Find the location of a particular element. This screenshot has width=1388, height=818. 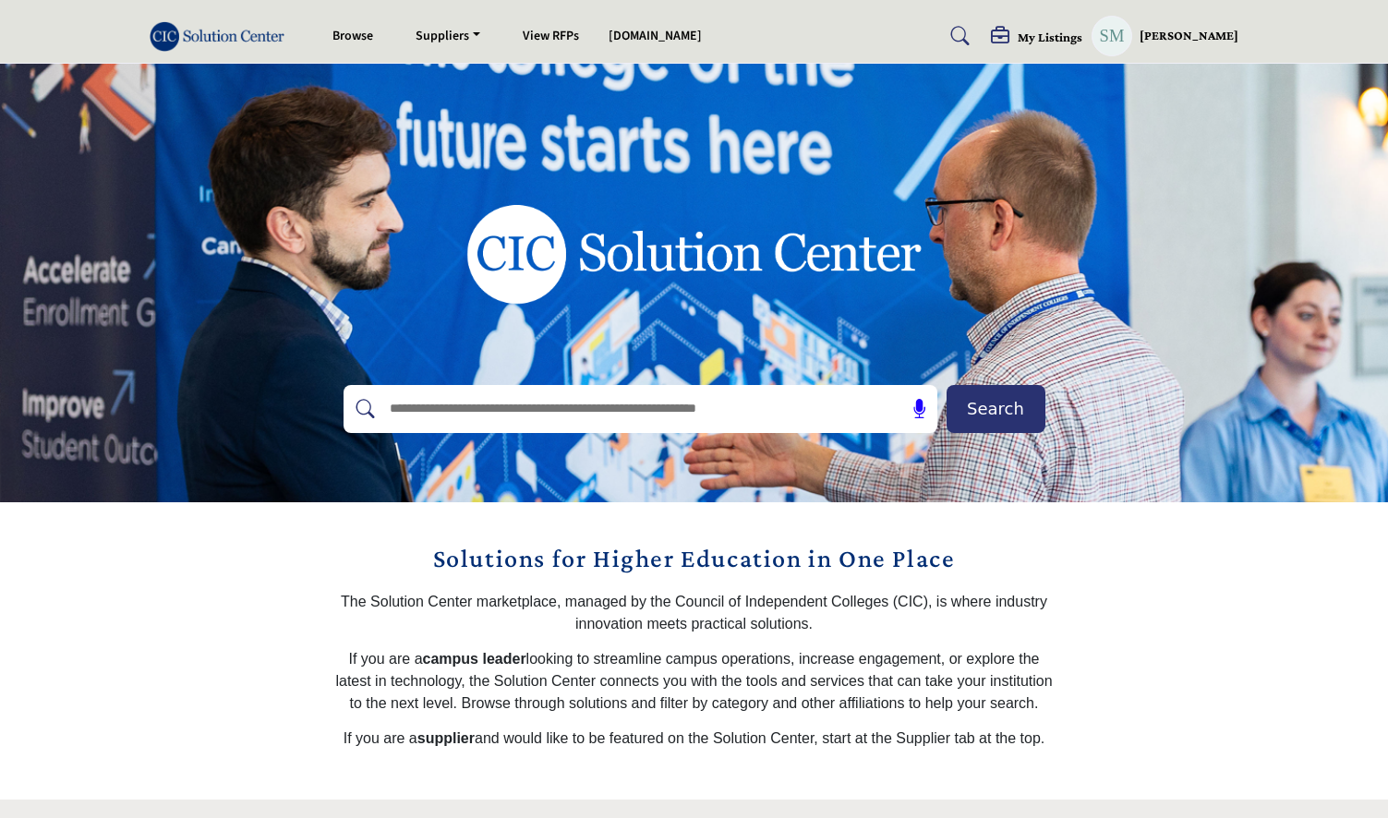

a: Search is located at coordinates (957, 36).